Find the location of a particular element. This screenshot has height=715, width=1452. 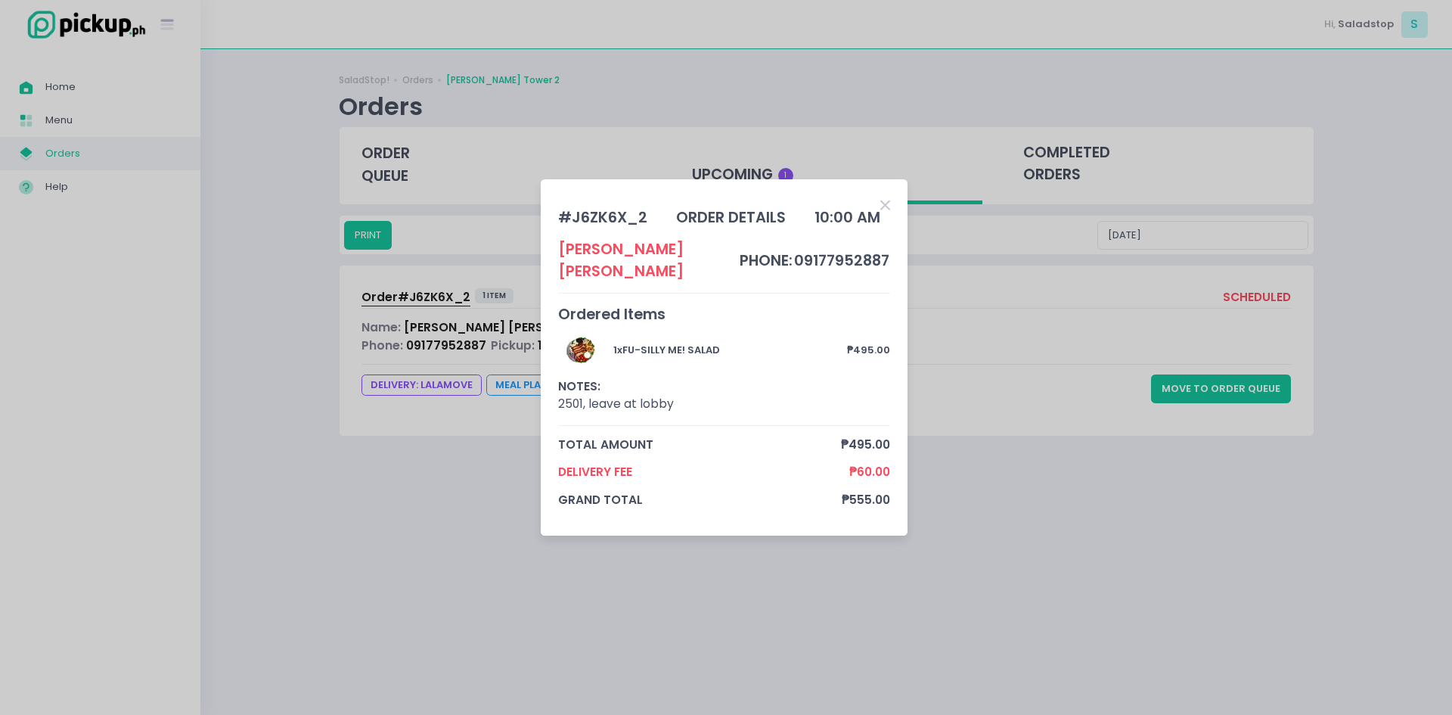

span: 09177952887 is located at coordinates (842, 260).